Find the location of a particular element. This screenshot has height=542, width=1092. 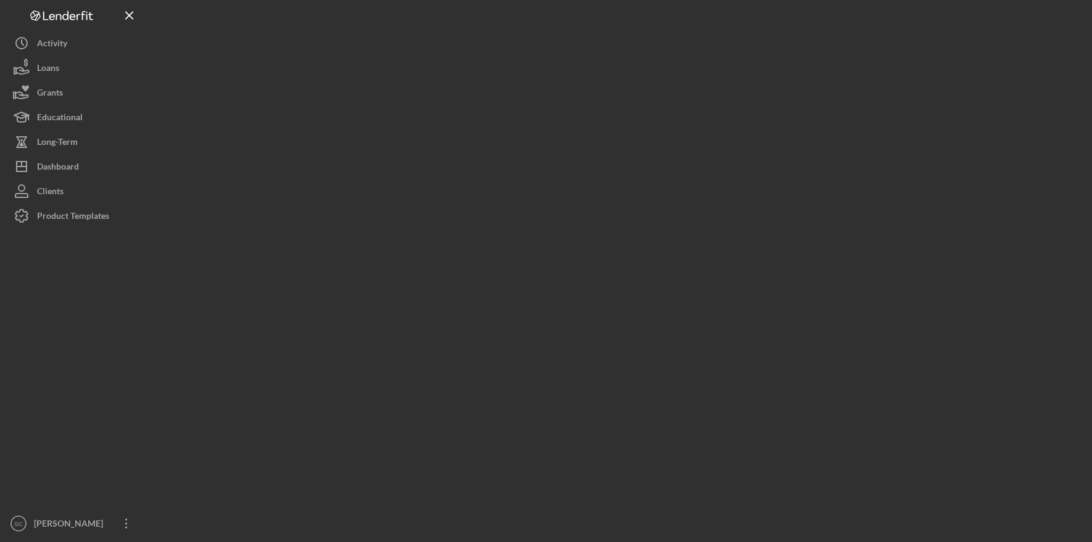

button: Product Templates is located at coordinates (74, 216).